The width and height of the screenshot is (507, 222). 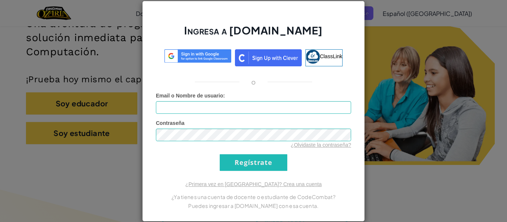 What do you see at coordinates (331, 56) in the screenshot?
I see `span: ClassLink` at bounding box center [331, 56].